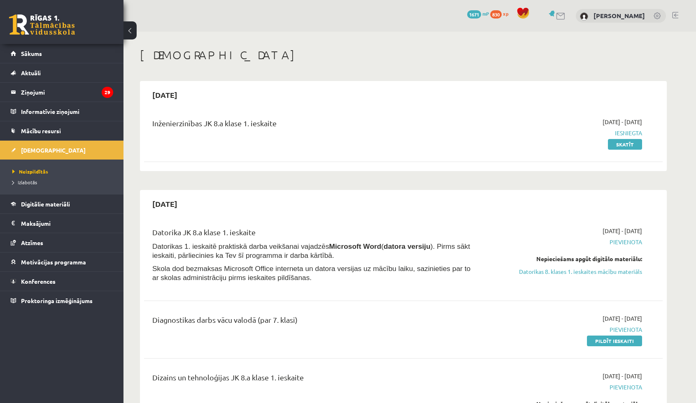  What do you see at coordinates (62, 301) in the screenshot?
I see `a: Proktoringa izmēģinājums` at bounding box center [62, 301].